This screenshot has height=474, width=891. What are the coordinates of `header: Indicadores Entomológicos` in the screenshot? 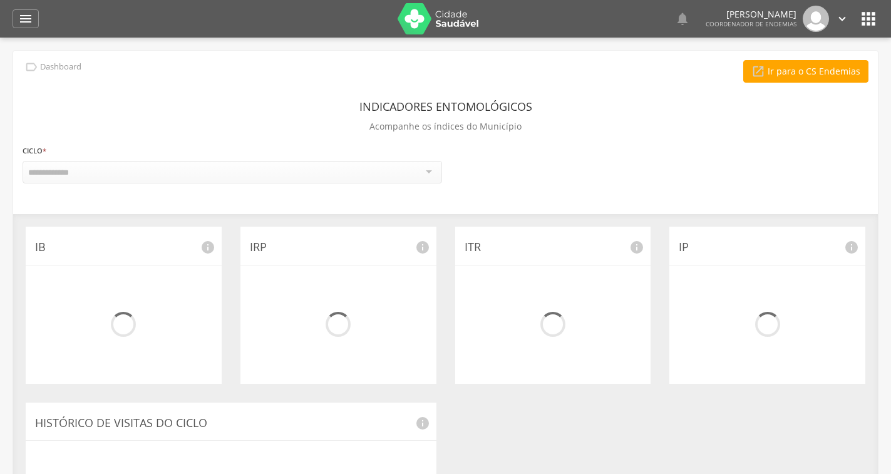 It's located at (446, 106).